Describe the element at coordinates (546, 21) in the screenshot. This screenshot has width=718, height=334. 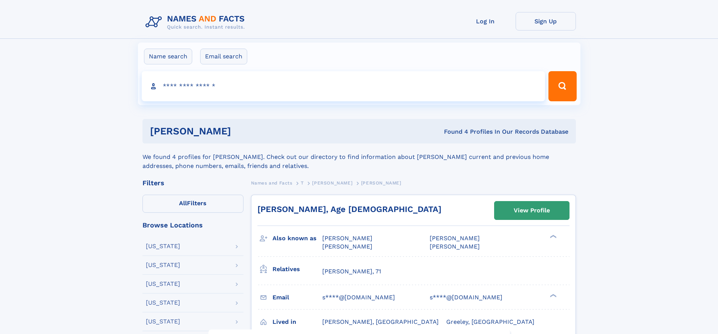
I see `a: Sign Up` at that location.